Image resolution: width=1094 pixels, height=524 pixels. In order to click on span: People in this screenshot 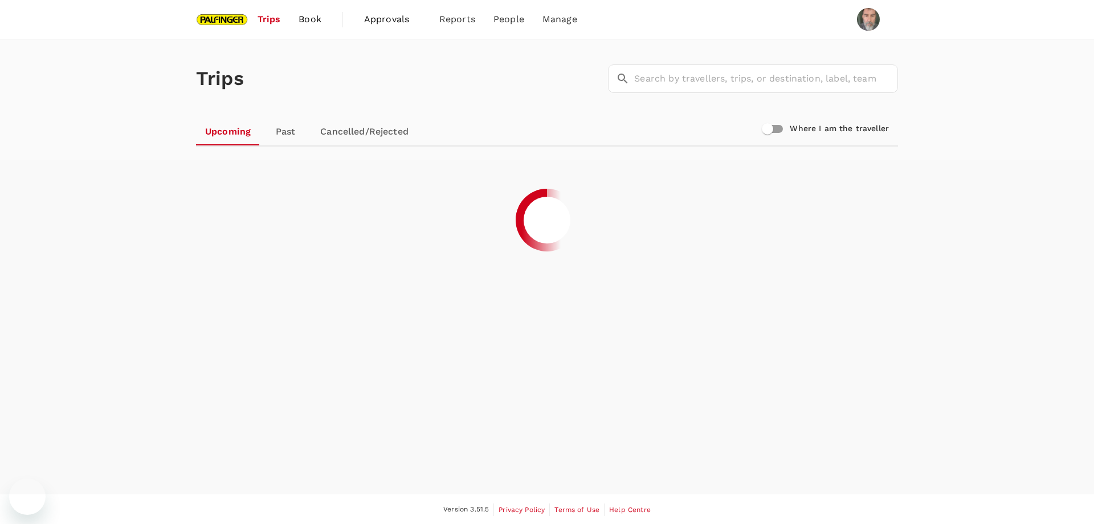, I will do `click(509, 19)`.